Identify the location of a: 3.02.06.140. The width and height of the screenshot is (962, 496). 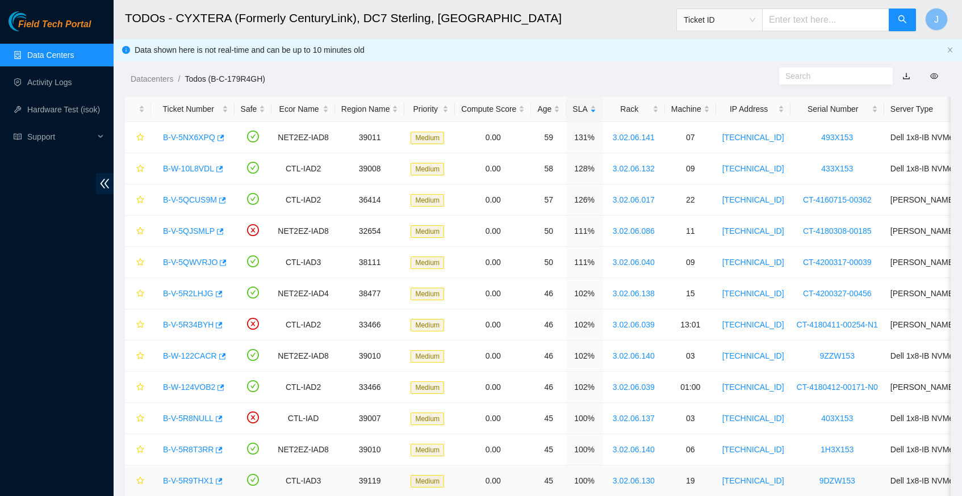
(634, 356).